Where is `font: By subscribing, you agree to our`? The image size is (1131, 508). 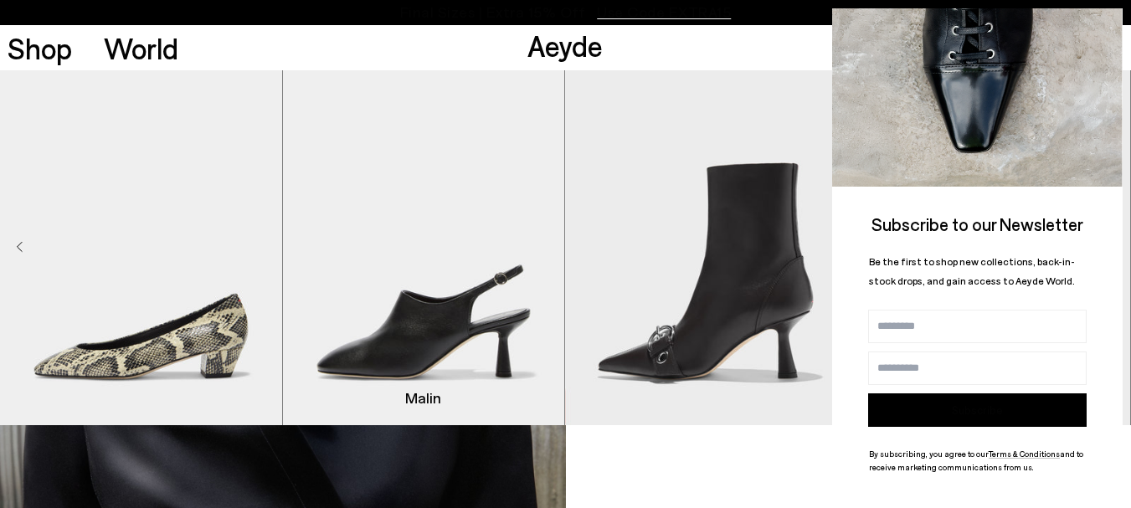 font: By subscribing, you agree to our is located at coordinates (929, 454).